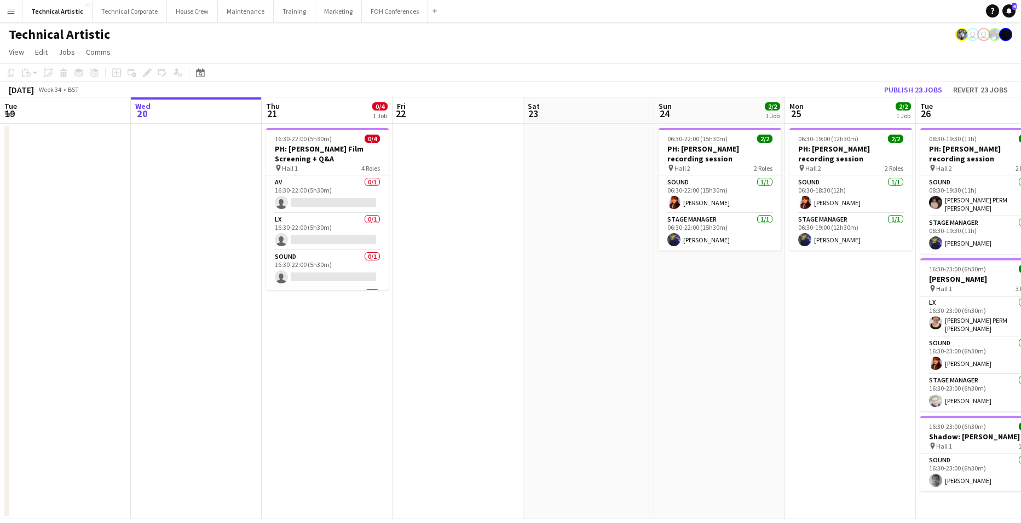 This screenshot has height=523, width=1021. I want to click on app-card-role: Stage Manager0/1, so click(327, 307).